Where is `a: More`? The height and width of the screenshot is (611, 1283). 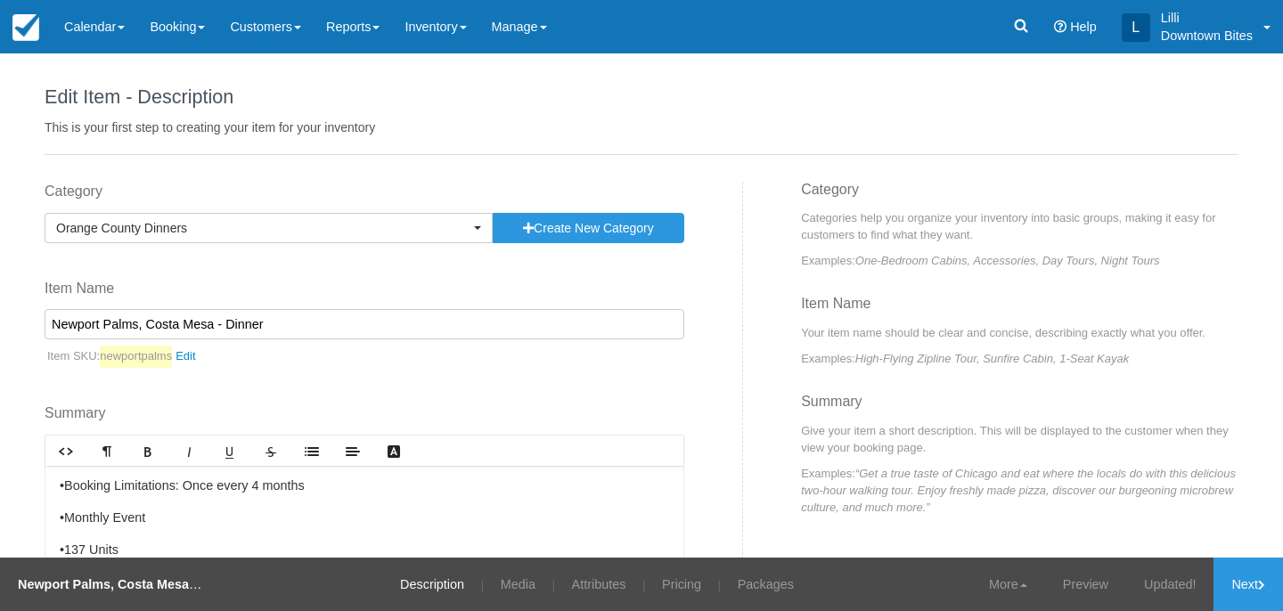
a: More is located at coordinates (1007, 584).